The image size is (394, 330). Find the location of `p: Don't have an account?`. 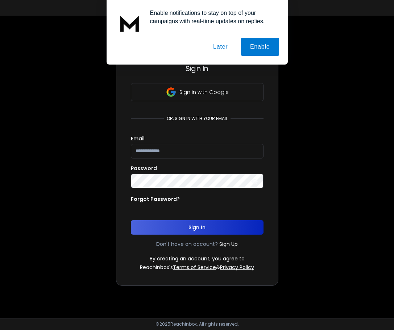

p: Don't have an account? is located at coordinates (187, 244).